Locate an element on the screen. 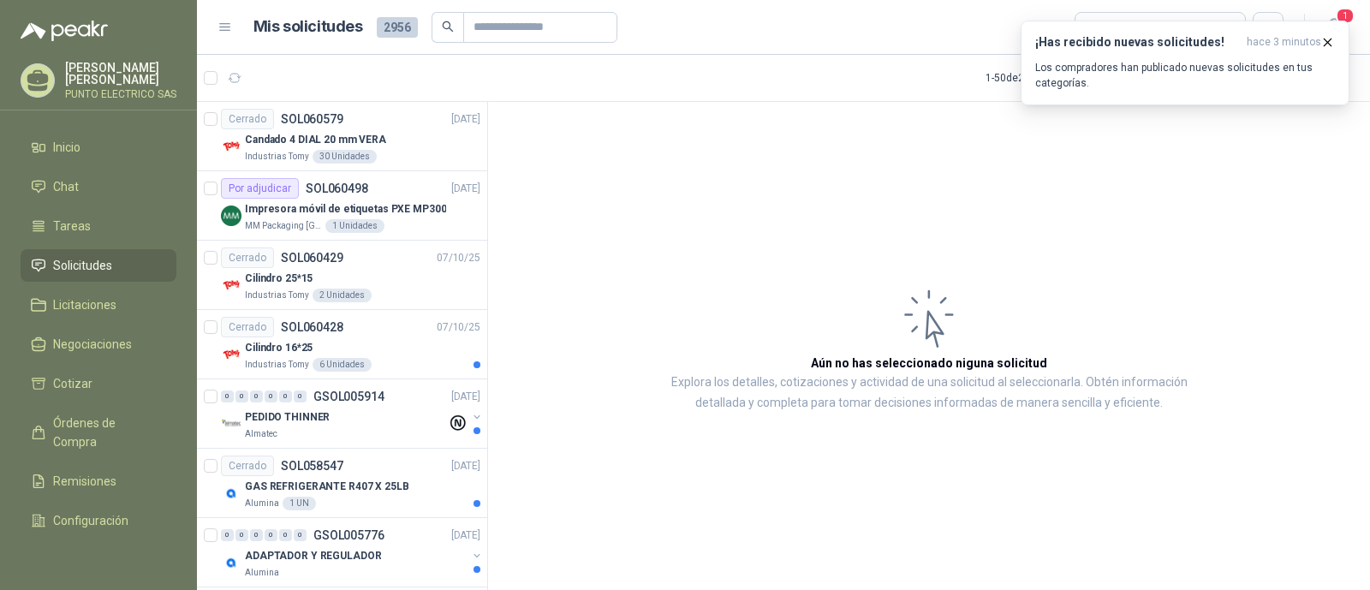 The width and height of the screenshot is (1370, 590). a: Configuración is located at coordinates (99, 521).